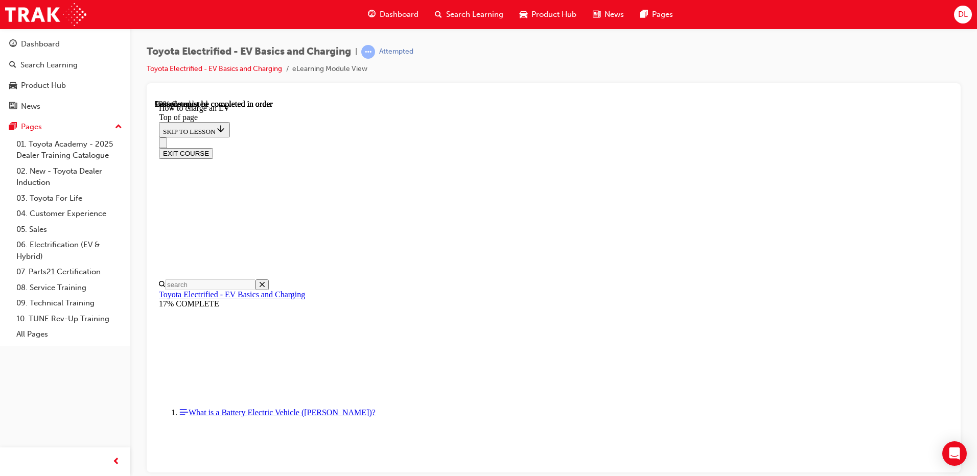 Image resolution: width=977 pixels, height=476 pixels. I want to click on button: Close navigation menu, so click(8, 43).